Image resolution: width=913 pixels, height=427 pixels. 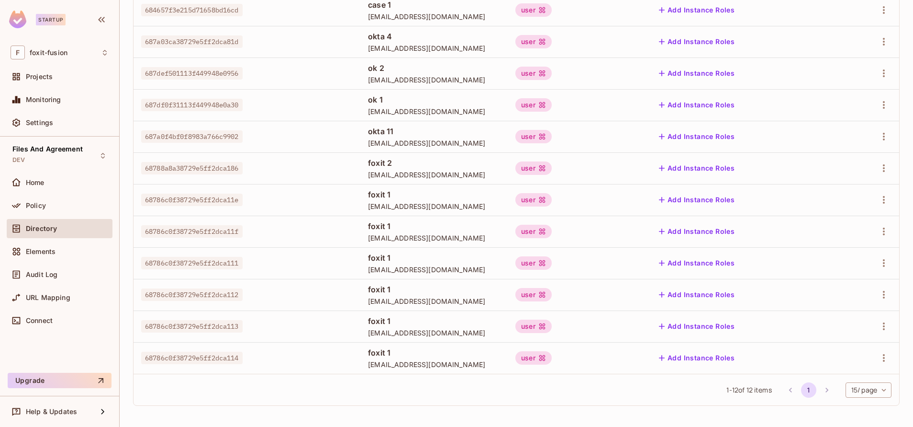 I want to click on div: 15 / page, so click(x=869, y=390).